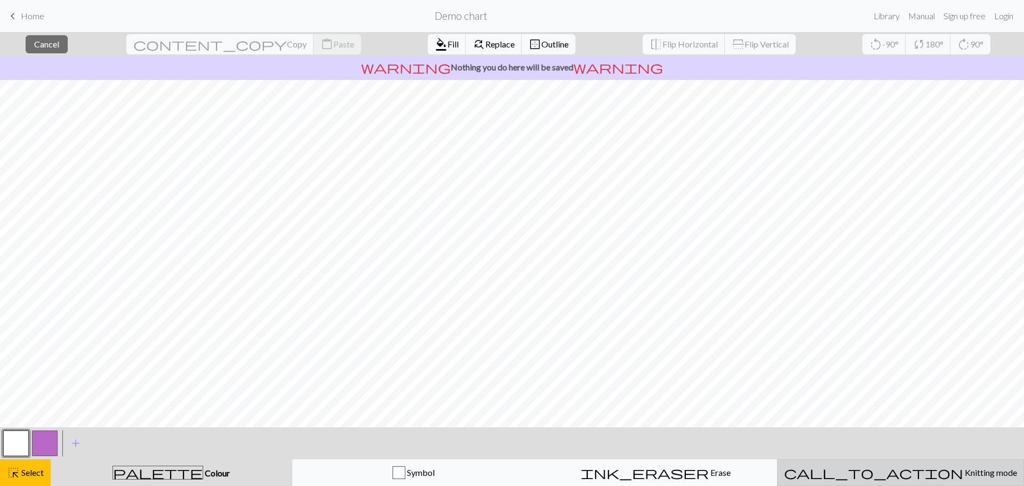 This screenshot has height=486, width=1024. What do you see at coordinates (890, 44) in the screenshot?
I see `span: -90°` at bounding box center [890, 44].